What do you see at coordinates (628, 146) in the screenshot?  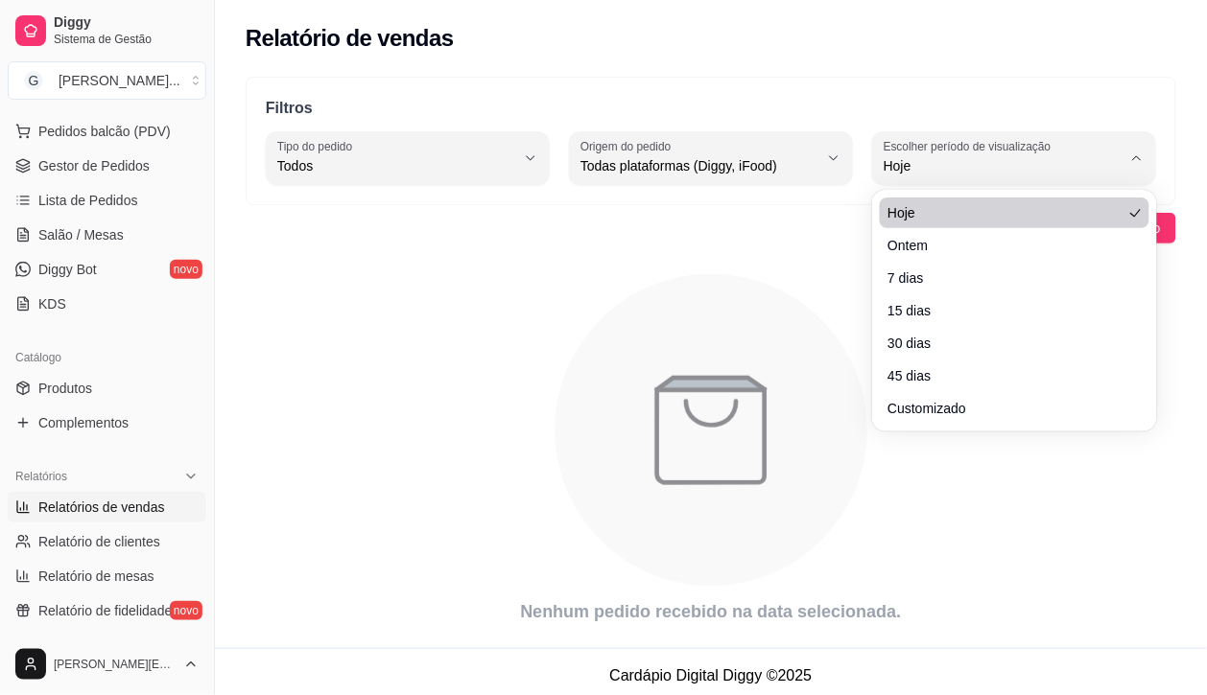 I see `label: Origem do pedido` at bounding box center [628, 146].